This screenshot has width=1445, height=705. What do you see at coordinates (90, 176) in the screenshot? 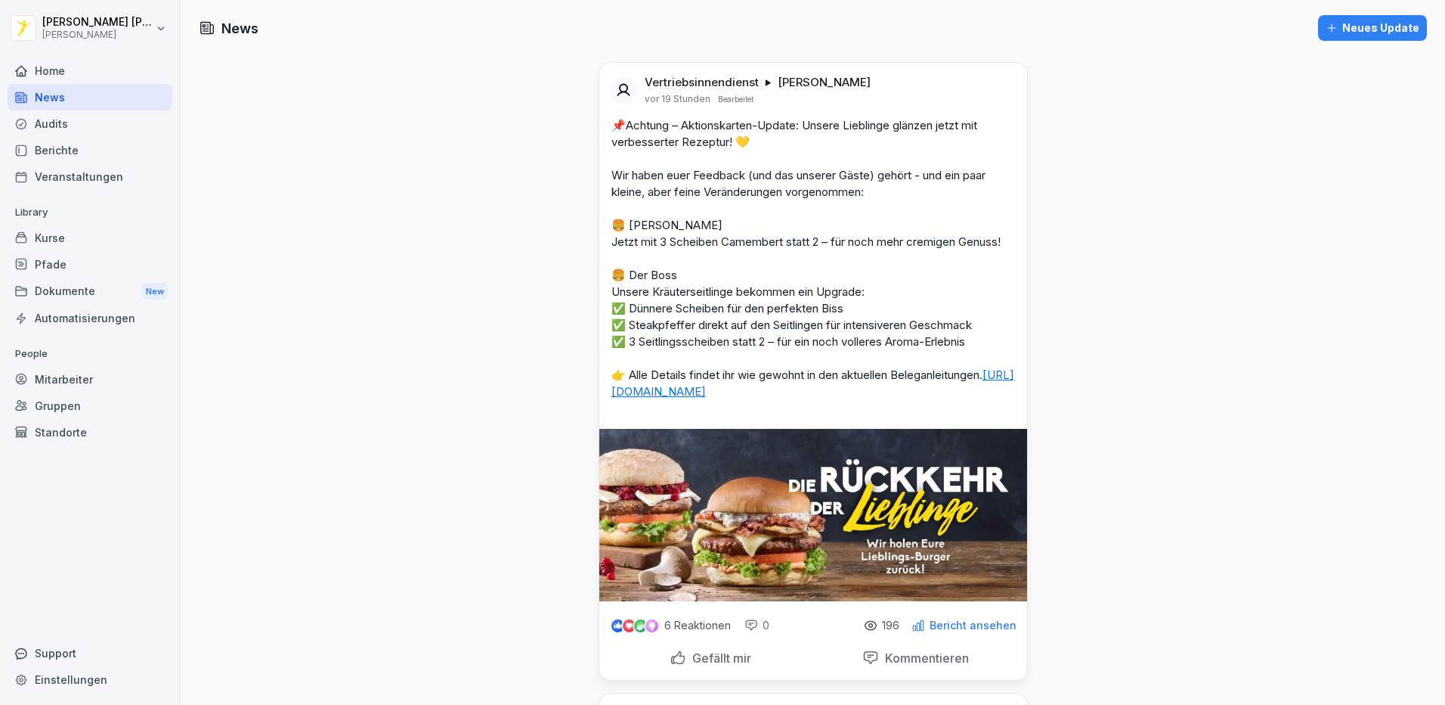
I see `a: Veranstaltungen` at bounding box center [90, 176].